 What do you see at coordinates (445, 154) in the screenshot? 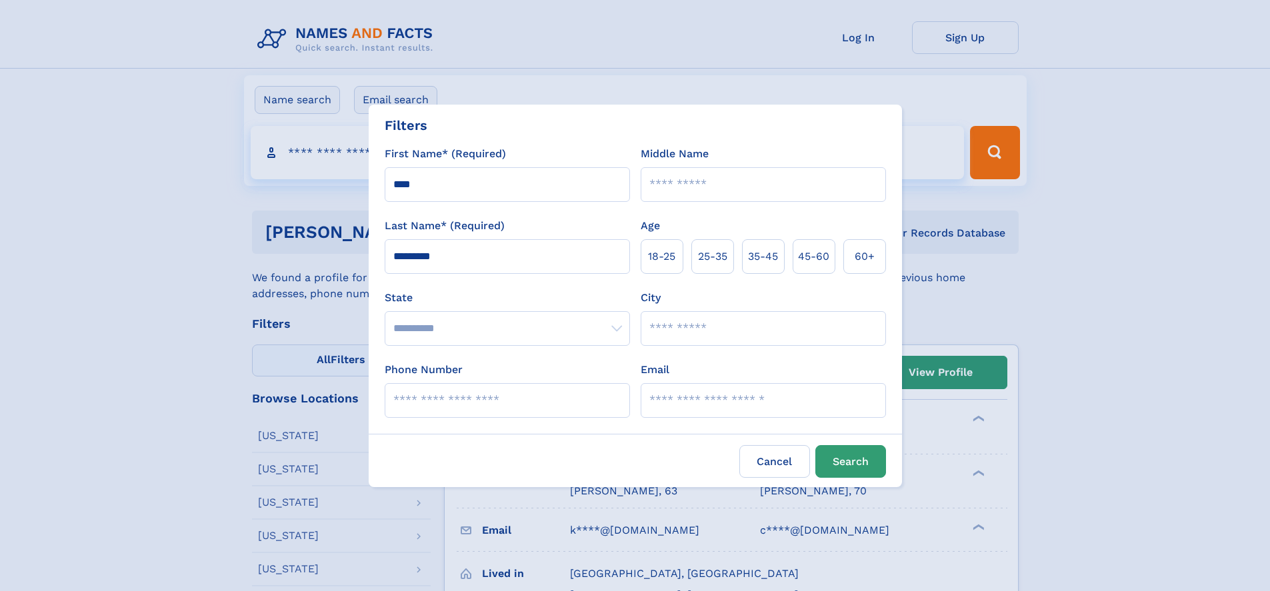
I see `label: First Name* (Required)` at bounding box center [445, 154].